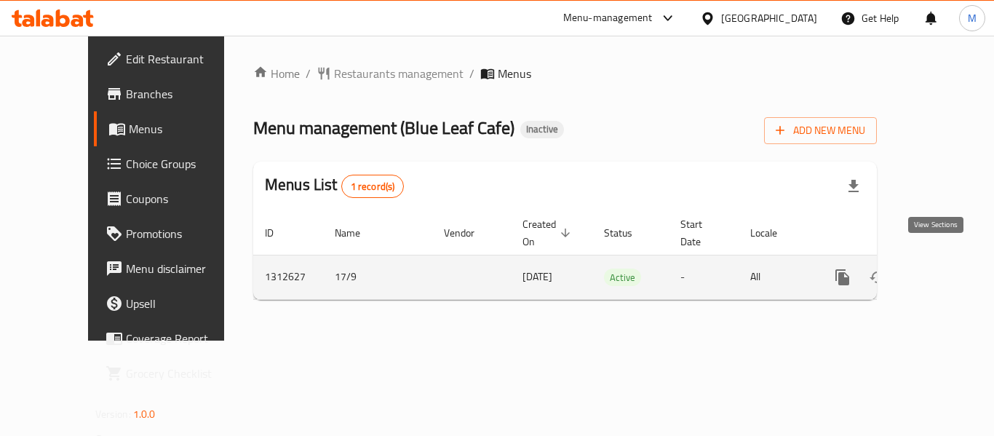 The width and height of the screenshot is (994, 436). What do you see at coordinates (184, 234) in the screenshot?
I see `span: Promotions` at bounding box center [184, 234].